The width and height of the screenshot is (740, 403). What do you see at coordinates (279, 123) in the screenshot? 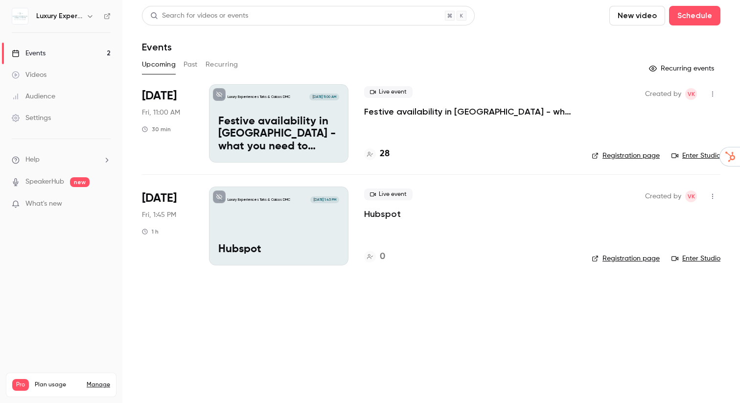
I see `a: Festive availability in Turks & Caicos - what you need to know!Luxury Experiences Turks & Caicos ...` at bounding box center [279, 123].